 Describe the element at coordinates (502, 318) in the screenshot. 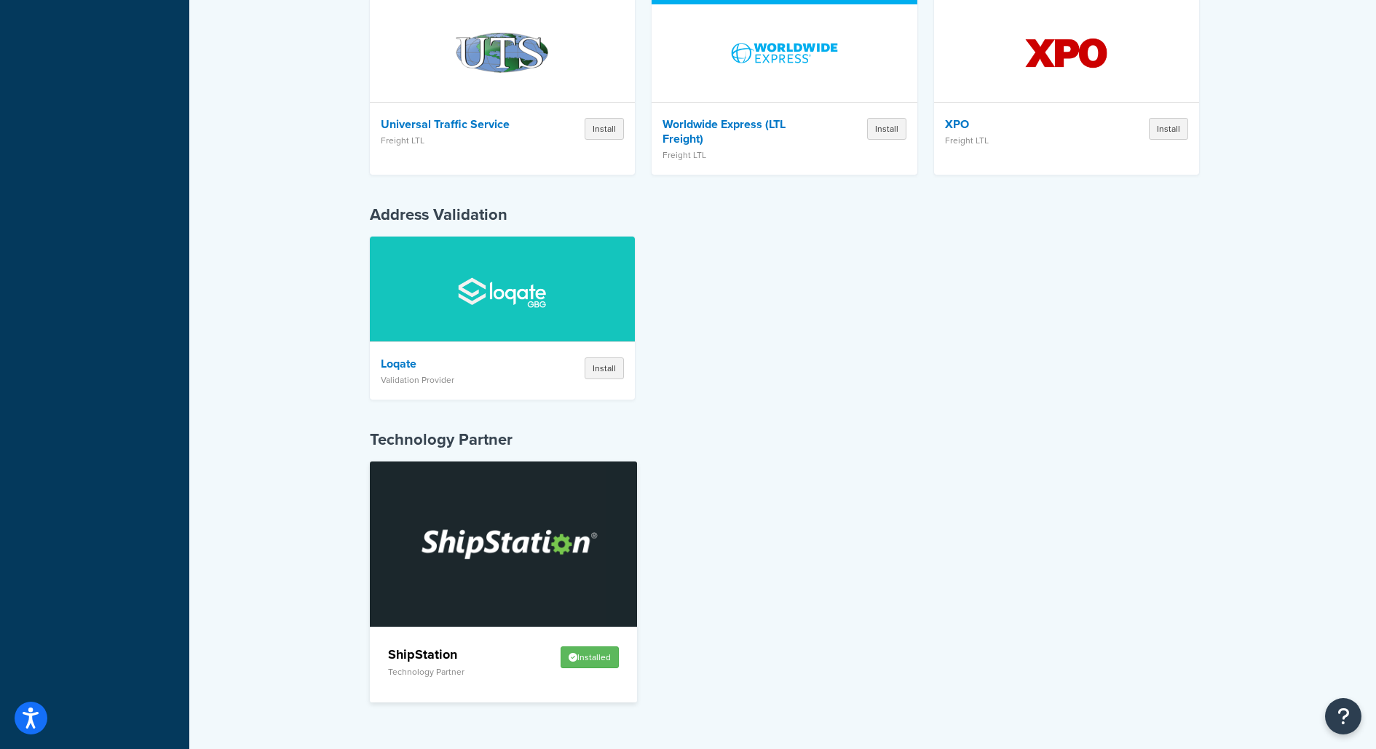

I see `a: LoqateLoqateValidation ProviderInstall` at that location.